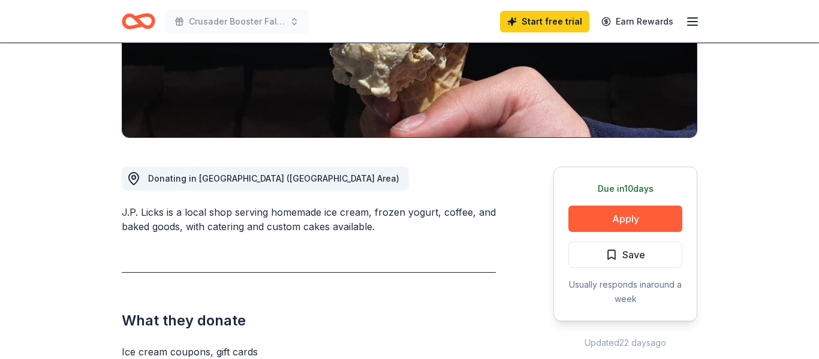  What do you see at coordinates (237, 22) in the screenshot?
I see `span: Crusader Booster Fall Social` at bounding box center [237, 22].